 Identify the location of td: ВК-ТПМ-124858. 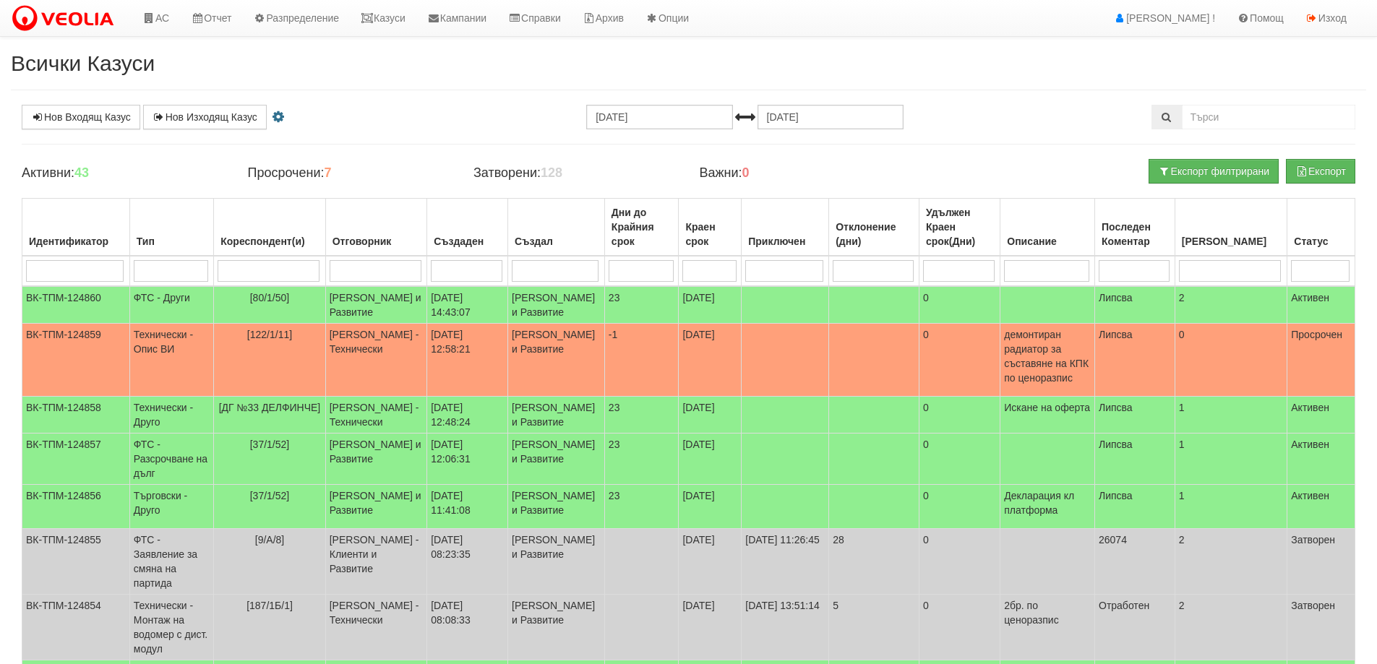
(76, 415).